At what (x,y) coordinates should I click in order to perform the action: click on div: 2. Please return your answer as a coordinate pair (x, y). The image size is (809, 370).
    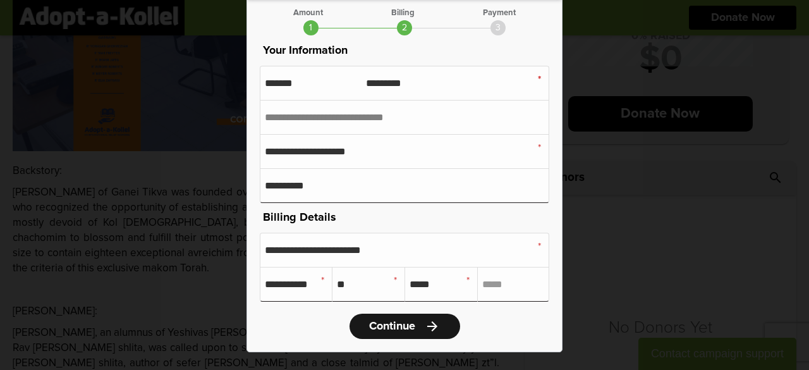
    Looking at the image, I should click on (405, 28).